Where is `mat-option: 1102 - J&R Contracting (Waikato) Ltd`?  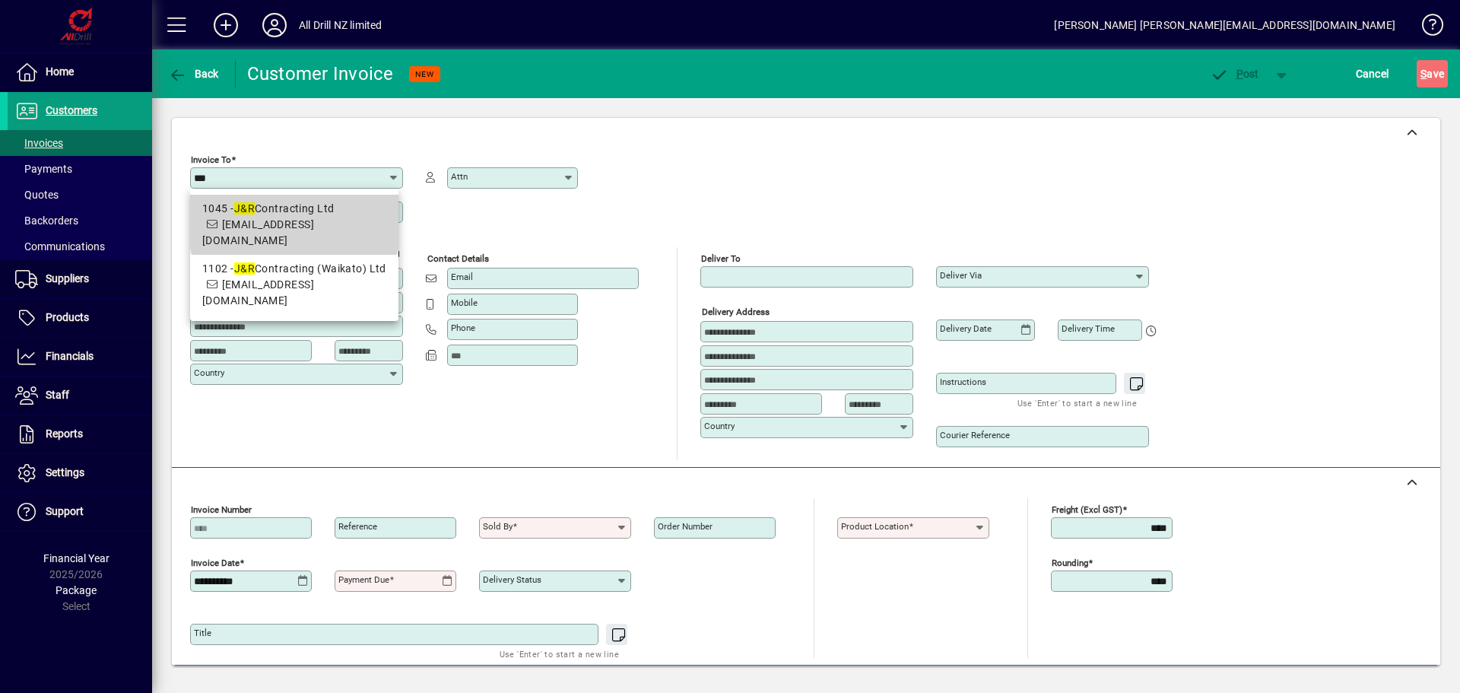
mat-option: 1102 - J&R Contracting (Waikato) Ltd is located at coordinates (294, 284).